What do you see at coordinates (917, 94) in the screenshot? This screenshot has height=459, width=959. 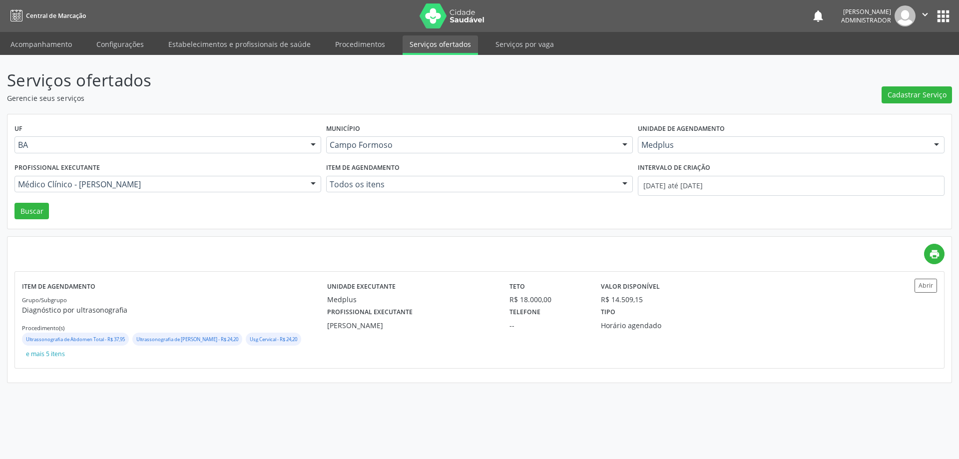 I see `span: Cadastrar Serviço` at bounding box center [917, 94].